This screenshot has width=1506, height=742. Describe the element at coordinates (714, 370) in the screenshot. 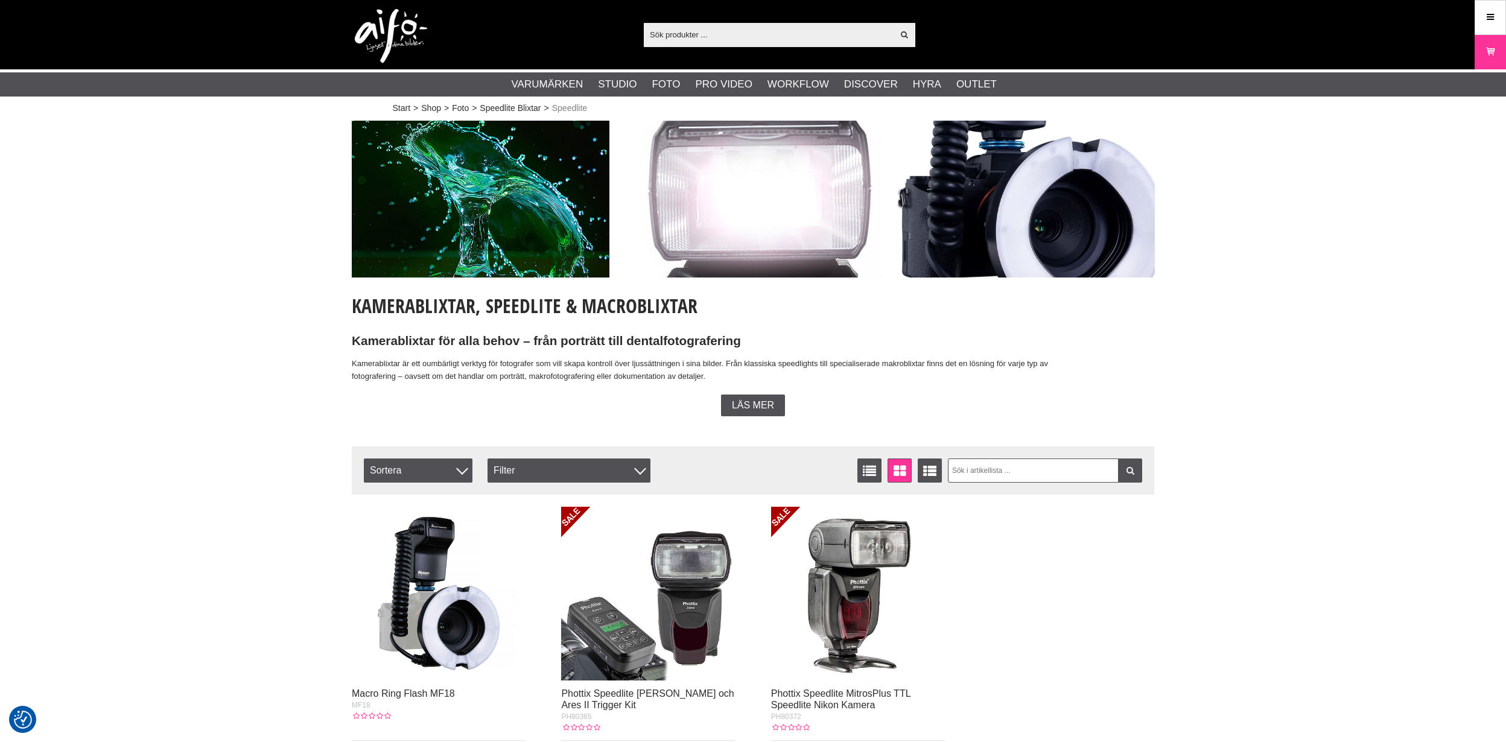

I see `p: Kamerablixtar är ett oumbärligt verktyg för fotografer som vill skapa kontroll över ljussättninge...` at that location.